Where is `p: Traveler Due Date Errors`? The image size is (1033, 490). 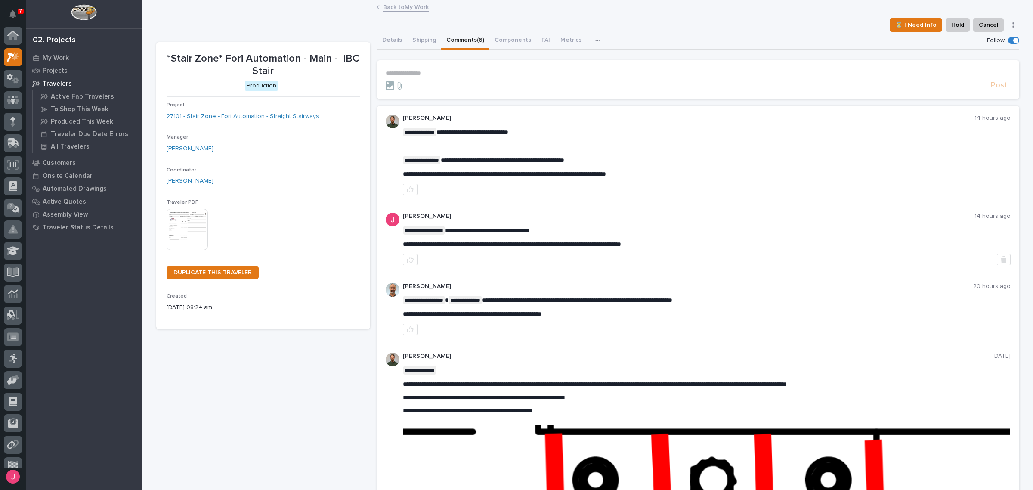 p: Traveler Due Date Errors is located at coordinates (90, 134).